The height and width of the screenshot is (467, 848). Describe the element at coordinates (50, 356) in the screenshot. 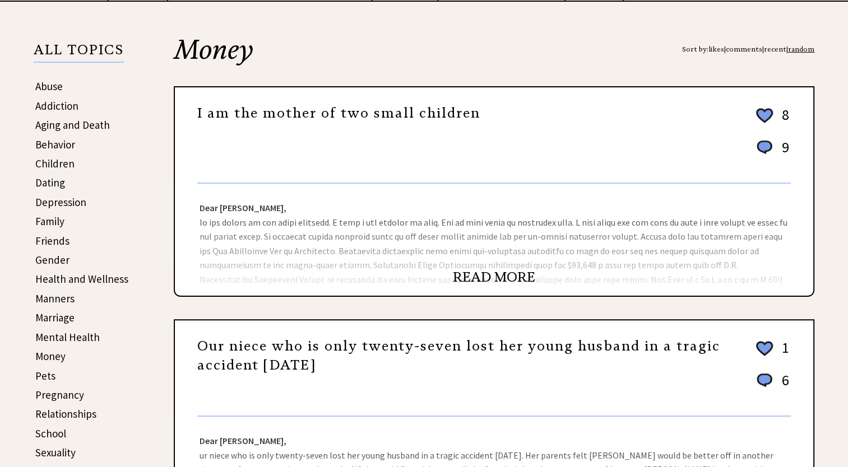

I see `a: Money` at that location.